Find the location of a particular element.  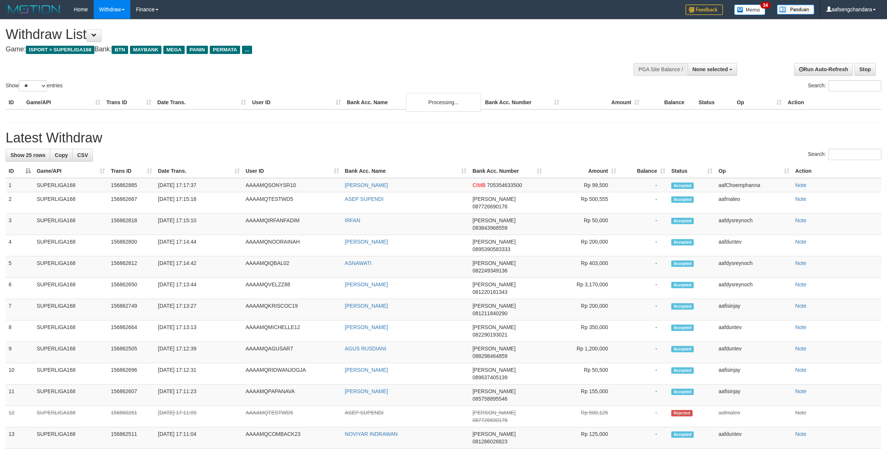

td: AAAAMQCOMBACK23 is located at coordinates (292, 437).